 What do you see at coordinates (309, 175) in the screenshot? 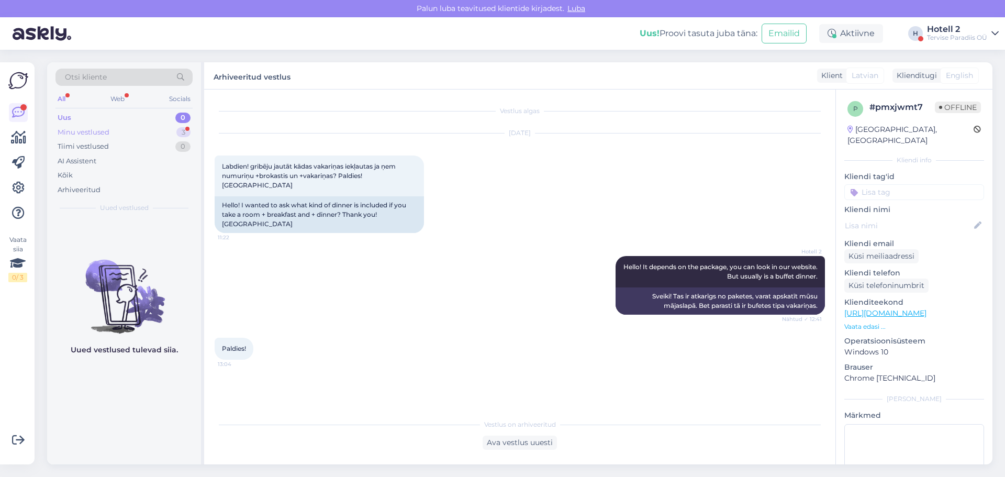
I see `span: Labdien! gribēju jautāt kādas vakariņas iekļautas ja ņem numuriņu +brokastis un +vakariņas? Paldi...` at bounding box center [309, 175].